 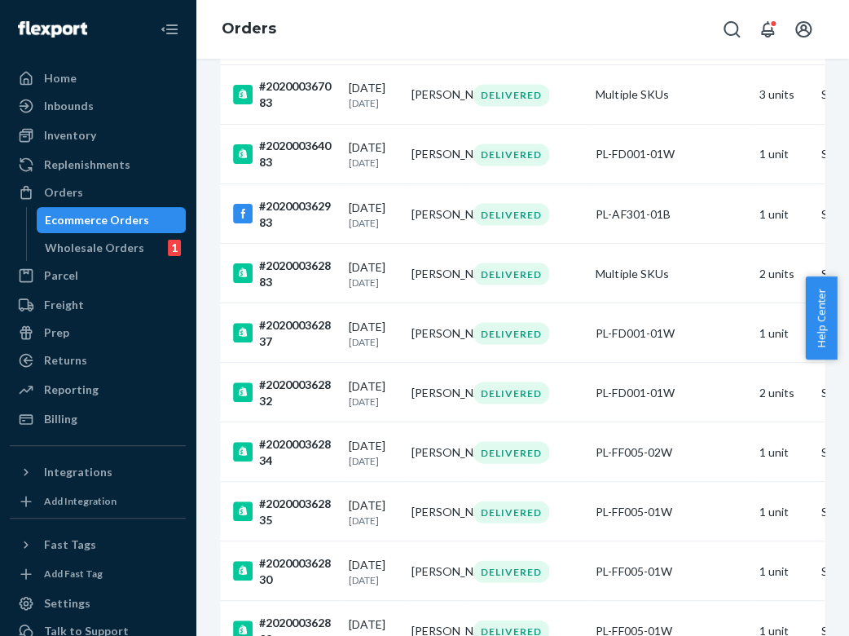 I want to click on div: Replenishments, so click(x=87, y=165).